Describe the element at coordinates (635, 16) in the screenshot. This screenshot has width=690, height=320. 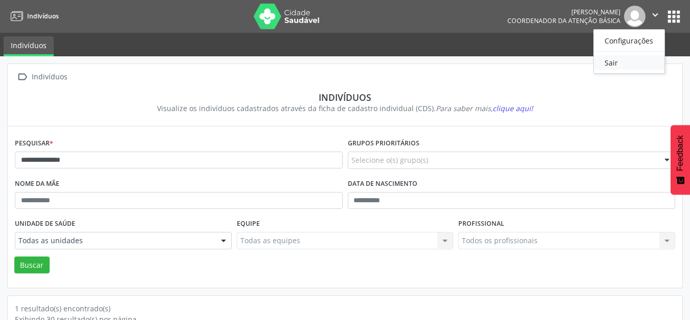
I see `img: img` at that location.